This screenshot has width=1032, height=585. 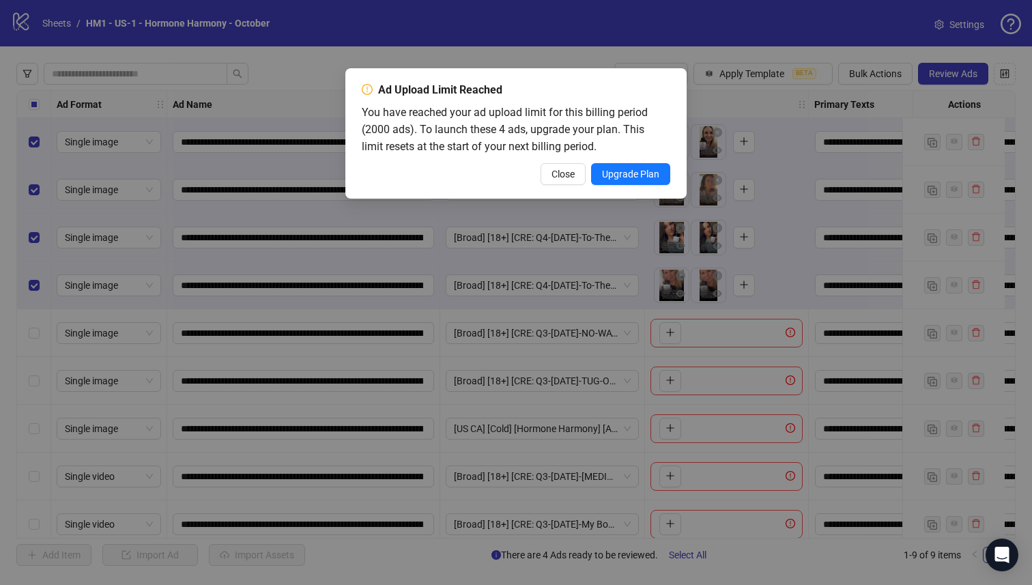 I want to click on span: You have reached your ad upload limit for this billing period (2000 ads). To launch these 4 ads, ..., so click(x=504, y=129).